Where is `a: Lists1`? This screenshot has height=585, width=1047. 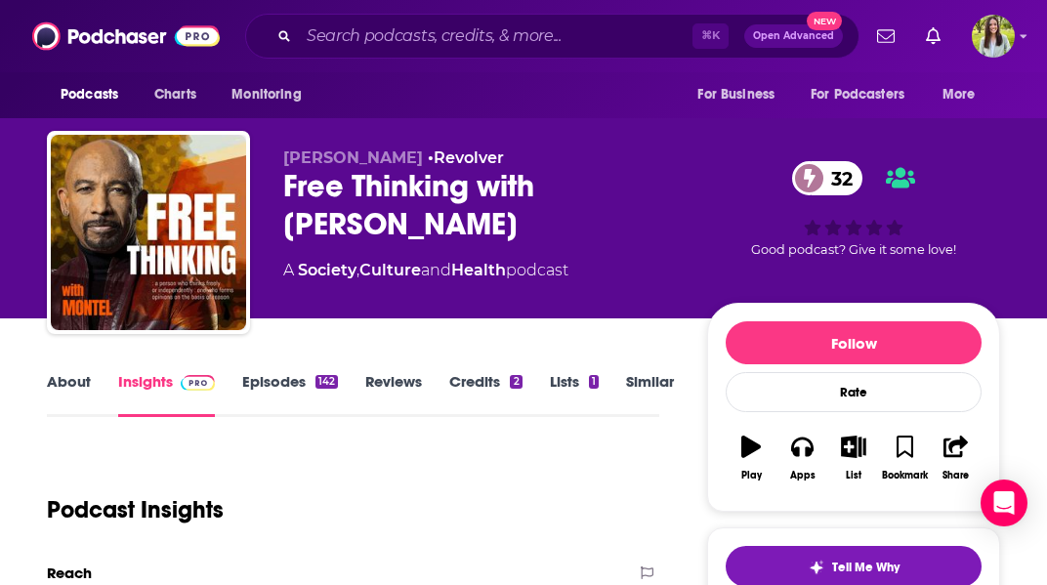 a: Lists1 is located at coordinates (574, 395).